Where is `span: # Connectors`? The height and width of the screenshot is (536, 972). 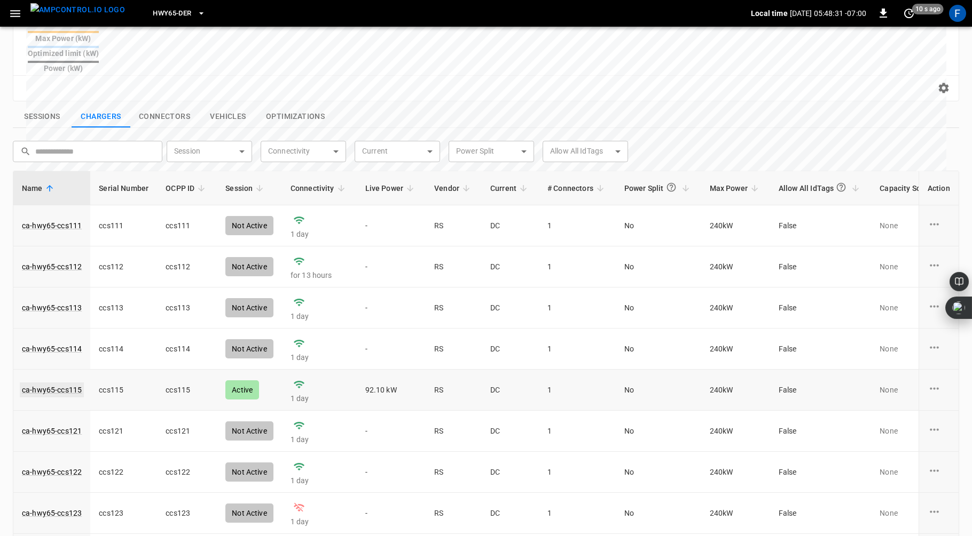 span: # Connectors is located at coordinates (577, 188).